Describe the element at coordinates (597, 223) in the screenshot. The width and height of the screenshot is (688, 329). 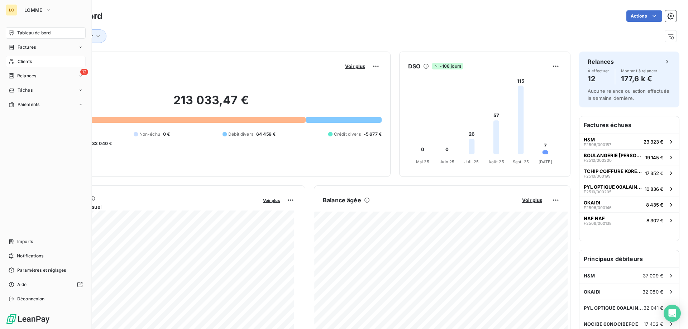
I see `span: F2506/000138` at that location.